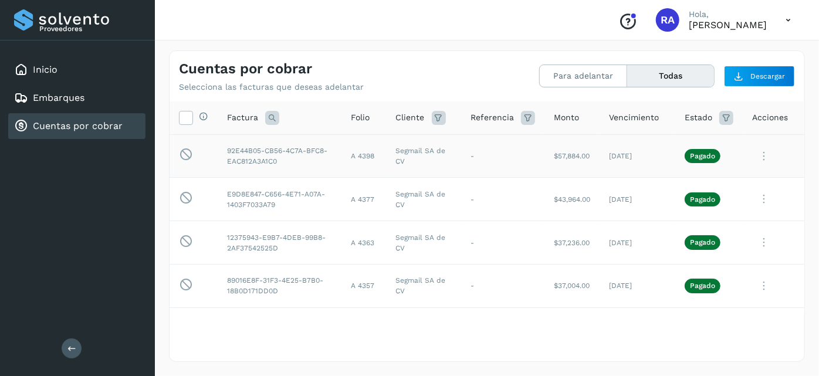 The image size is (819, 376). What do you see at coordinates (572, 199) in the screenshot?
I see `td: $43,964.00` at bounding box center [572, 199].